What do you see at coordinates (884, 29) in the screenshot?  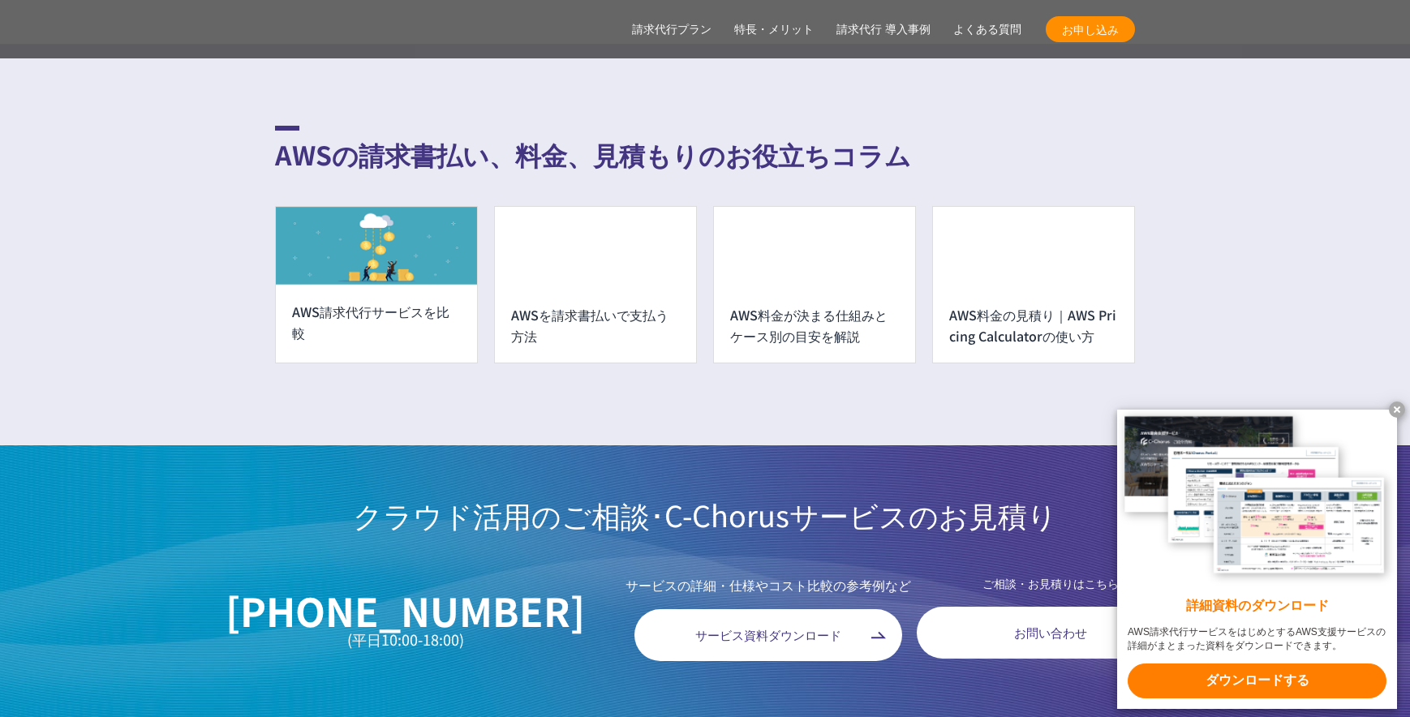 I see `a: 請求代行 導入事例` at bounding box center [884, 29].